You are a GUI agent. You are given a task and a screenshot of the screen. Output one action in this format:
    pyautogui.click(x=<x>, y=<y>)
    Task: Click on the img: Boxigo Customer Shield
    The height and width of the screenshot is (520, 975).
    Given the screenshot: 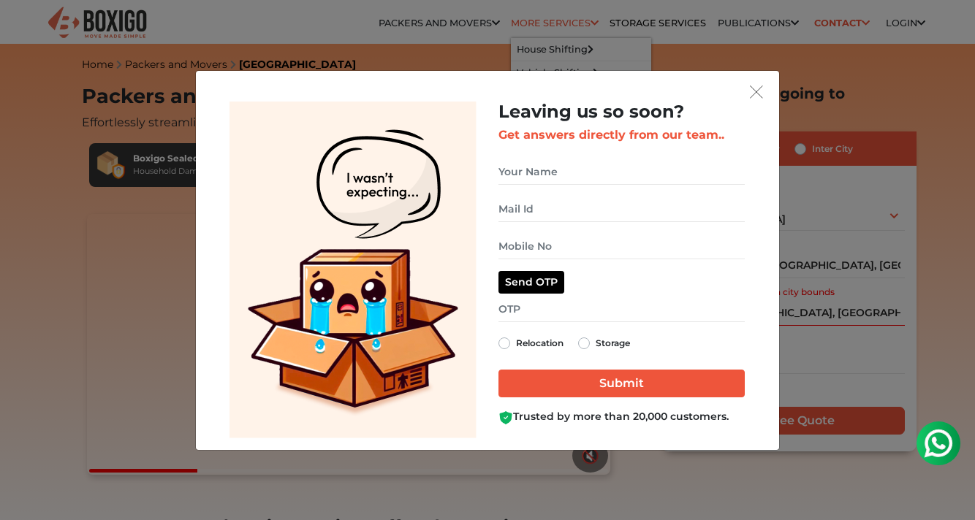 What is the action you would take?
    pyautogui.click(x=506, y=418)
    